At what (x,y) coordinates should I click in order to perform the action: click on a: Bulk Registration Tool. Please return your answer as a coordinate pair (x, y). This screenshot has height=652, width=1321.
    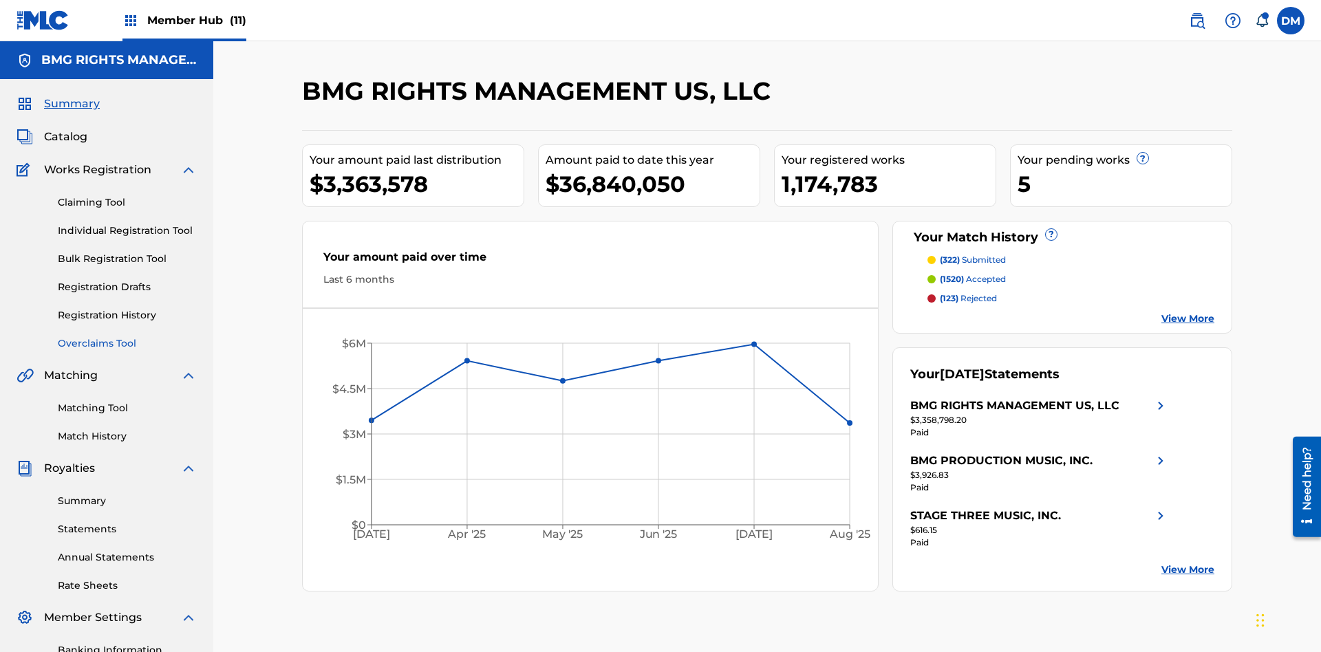
    Looking at the image, I should click on (127, 259).